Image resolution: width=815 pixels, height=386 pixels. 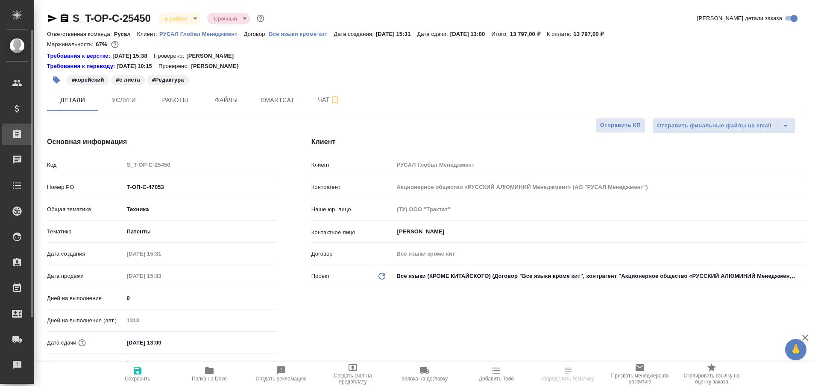 I want to click on p: Контрагент, so click(x=353, y=187).